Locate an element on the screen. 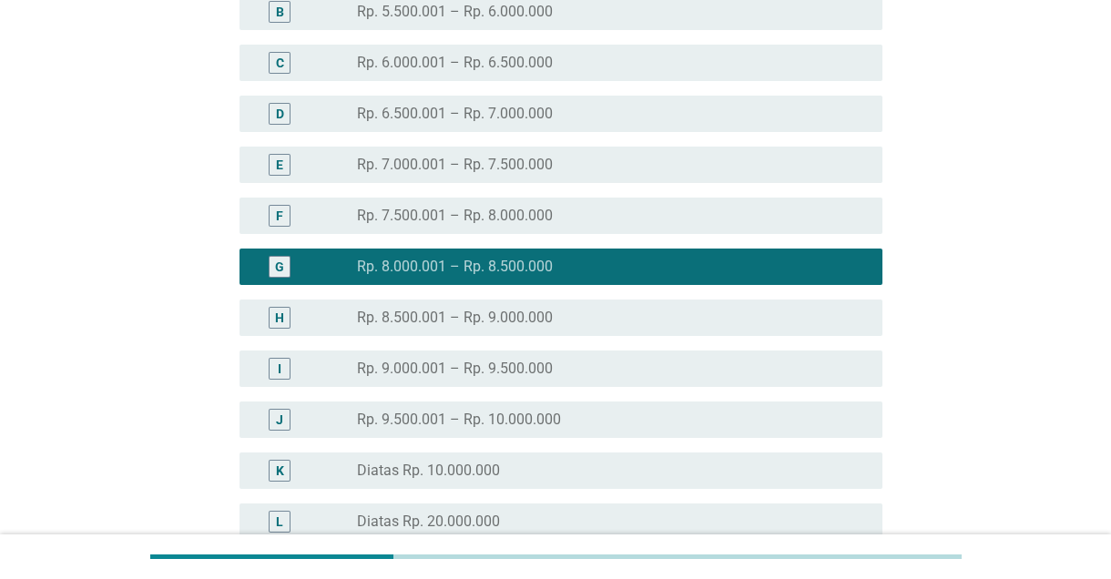 Image resolution: width=1111 pixels, height=579 pixels. div: B is located at coordinates (280, 11).